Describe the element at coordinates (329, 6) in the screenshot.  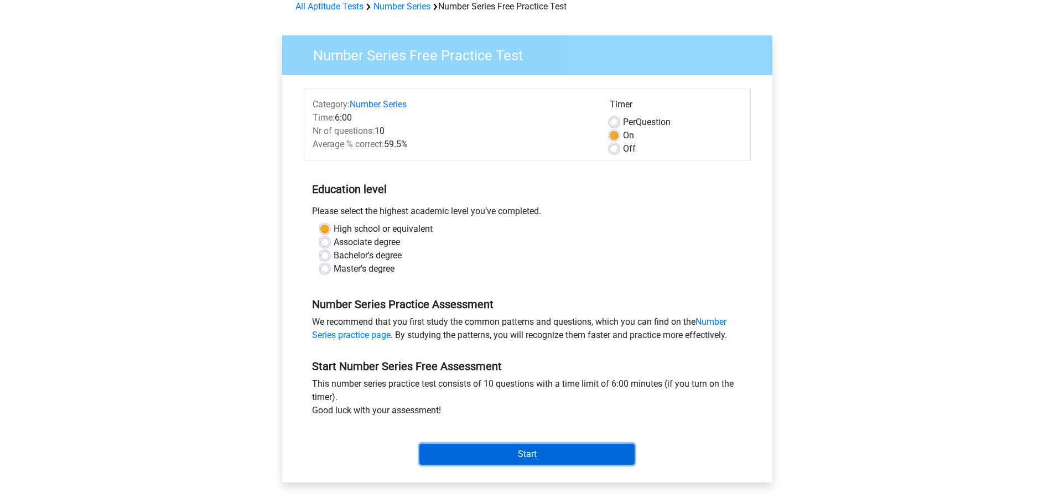
I see `a: All Aptitude Tests` at that location.